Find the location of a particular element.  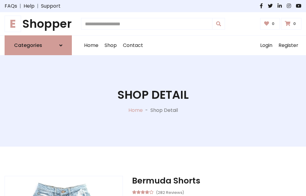

h6: Categories is located at coordinates (28, 45).